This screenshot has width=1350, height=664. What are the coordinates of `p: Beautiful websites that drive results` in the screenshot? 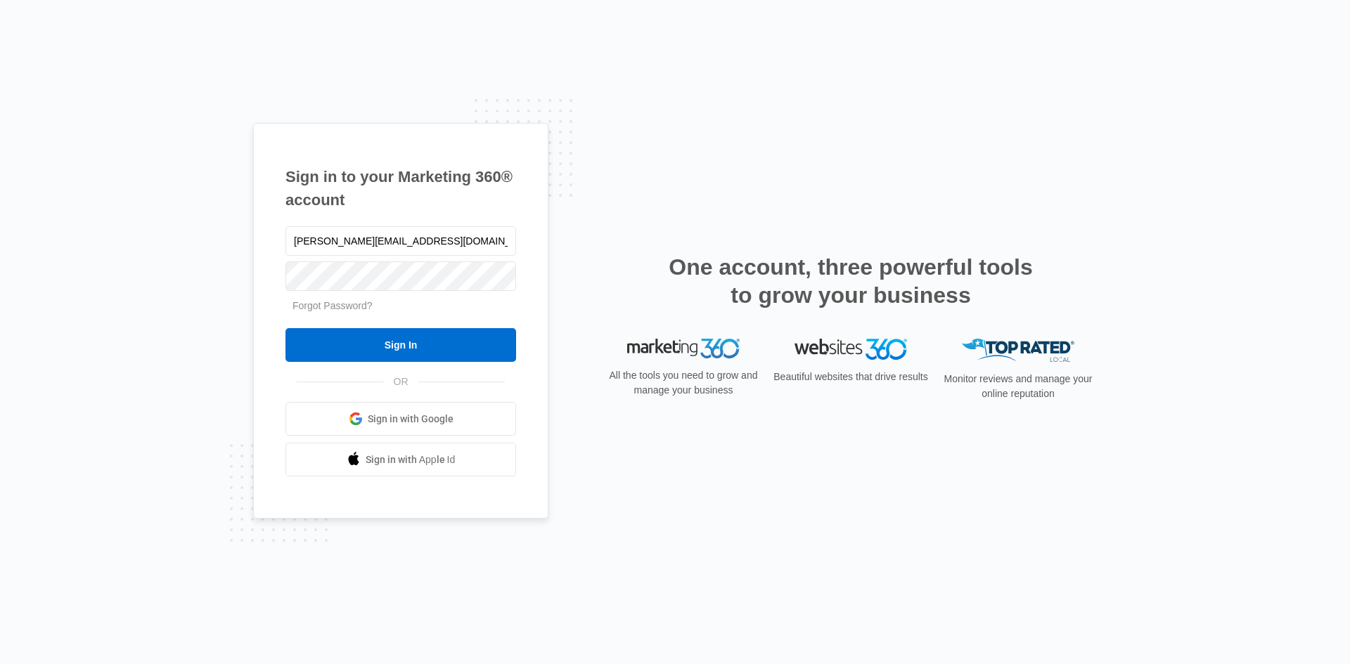 It's located at (851, 377).